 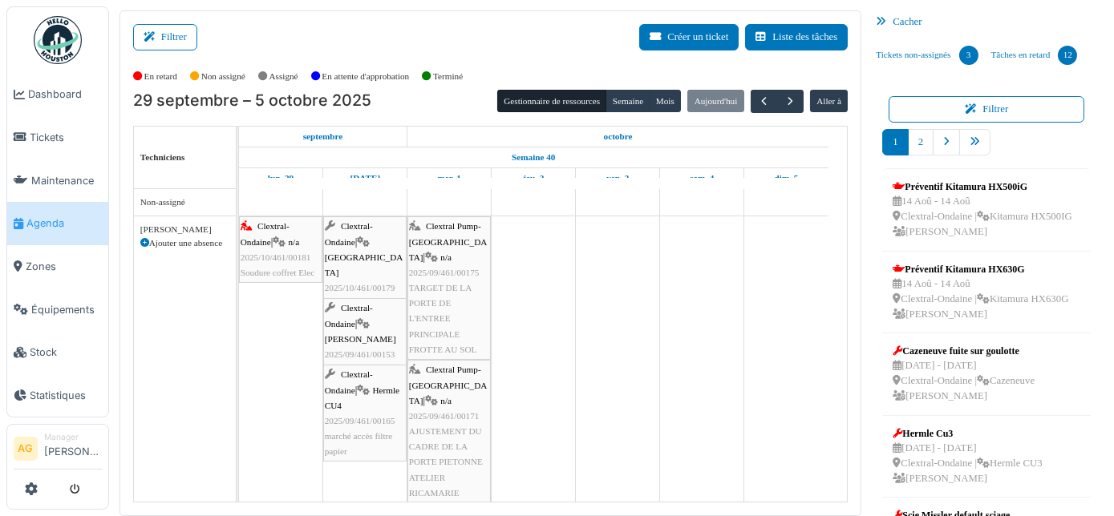 What do you see at coordinates (252, 101) in the screenshot?
I see `h2: 29 septembre – 5 octobre 2025` at bounding box center [252, 101].